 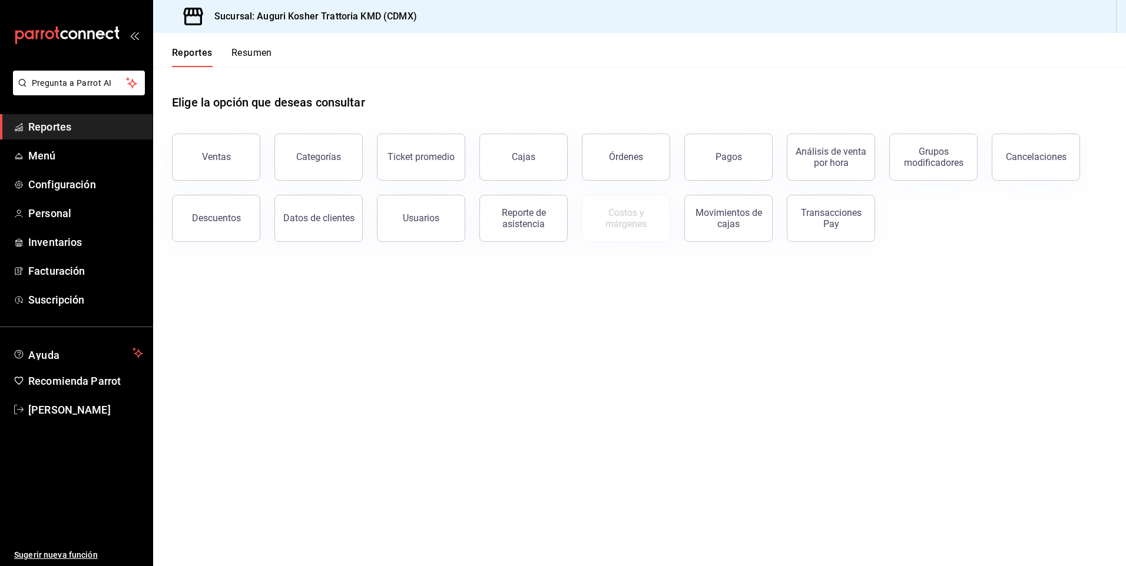 What do you see at coordinates (728, 218) in the screenshot?
I see `div: Movimientos de cajas` at bounding box center [728, 218].